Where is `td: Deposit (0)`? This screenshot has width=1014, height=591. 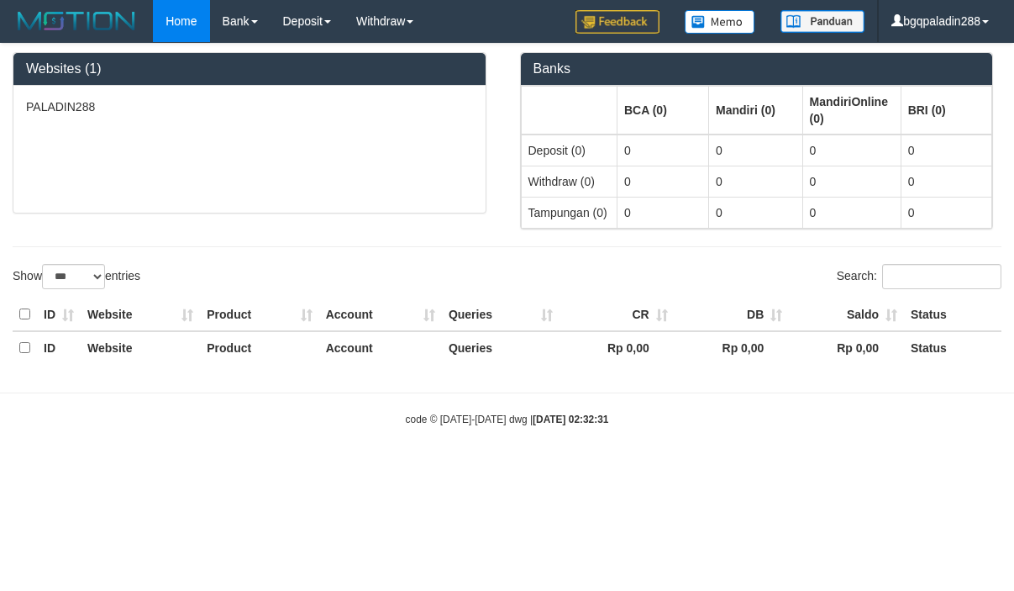
td: Deposit (0) is located at coordinates (569, 150).